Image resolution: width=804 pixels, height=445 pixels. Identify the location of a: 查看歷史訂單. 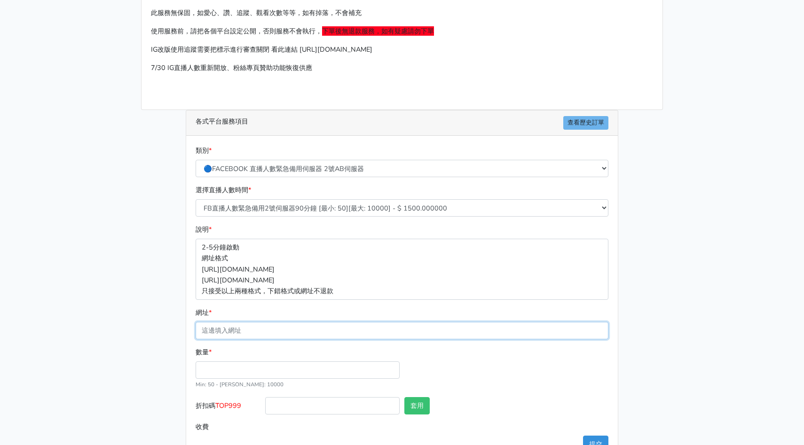
(586, 123).